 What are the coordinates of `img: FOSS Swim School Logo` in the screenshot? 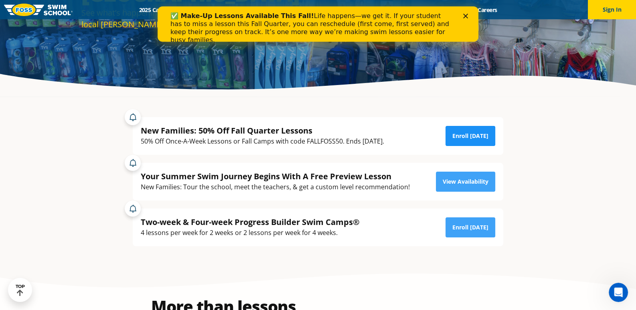 It's located at (38, 10).